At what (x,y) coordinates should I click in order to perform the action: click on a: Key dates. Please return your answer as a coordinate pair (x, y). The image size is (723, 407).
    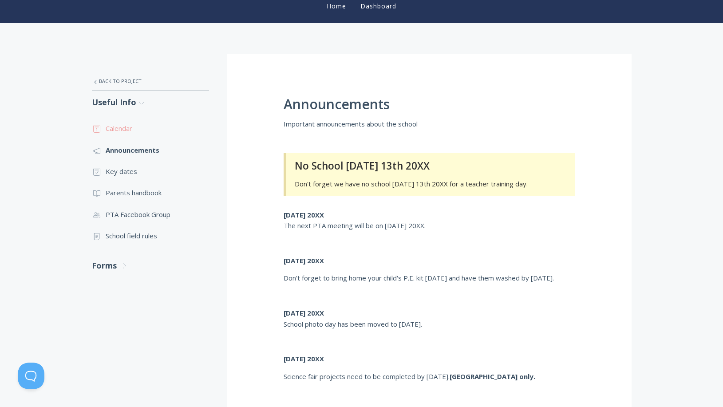
    Looking at the image, I should click on (151, 171).